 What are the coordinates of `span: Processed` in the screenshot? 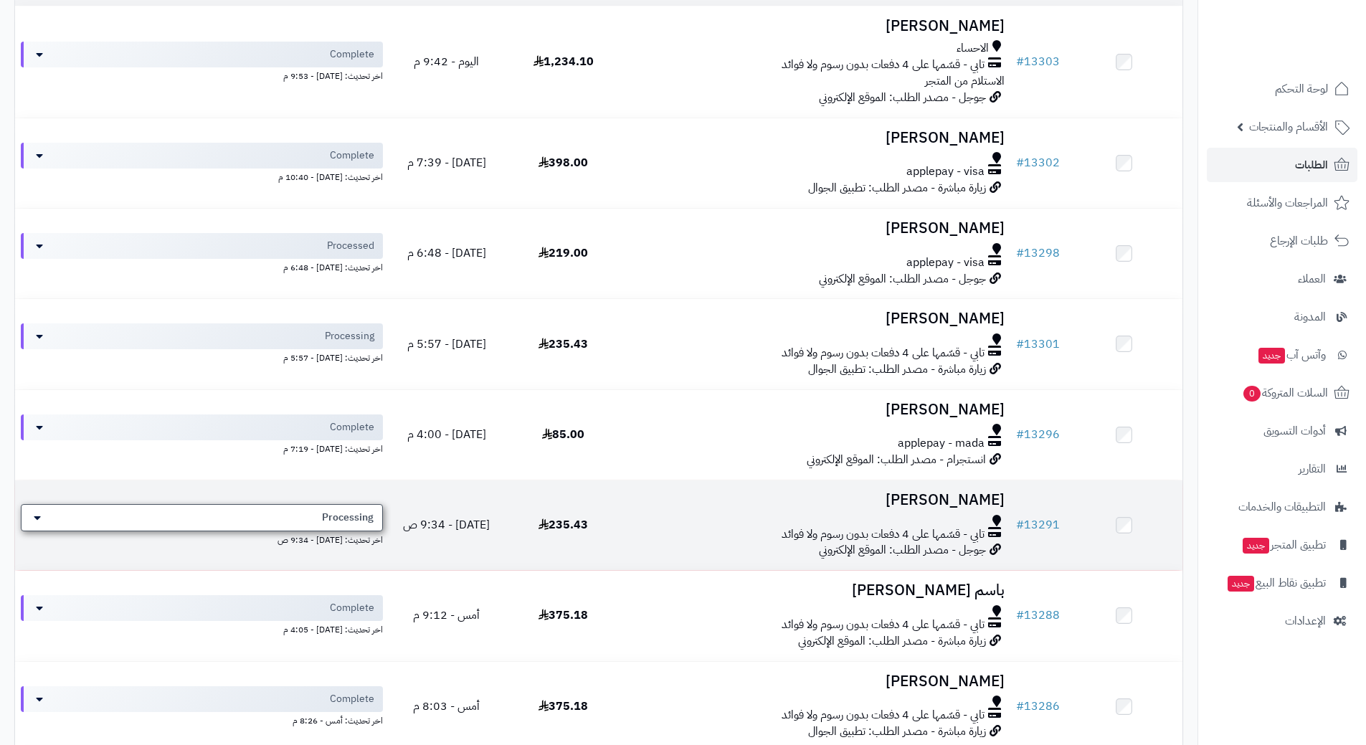 It's located at (351, 246).